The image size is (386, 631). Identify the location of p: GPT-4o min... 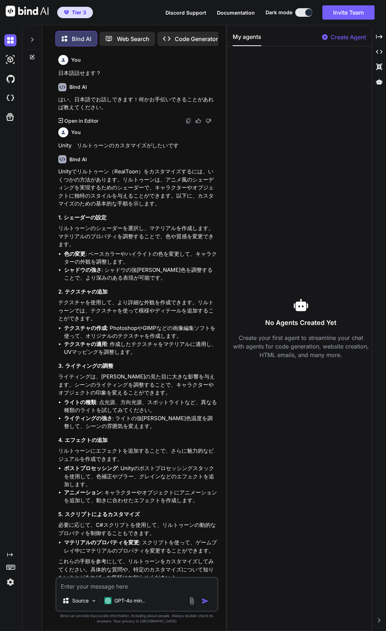
(129, 601).